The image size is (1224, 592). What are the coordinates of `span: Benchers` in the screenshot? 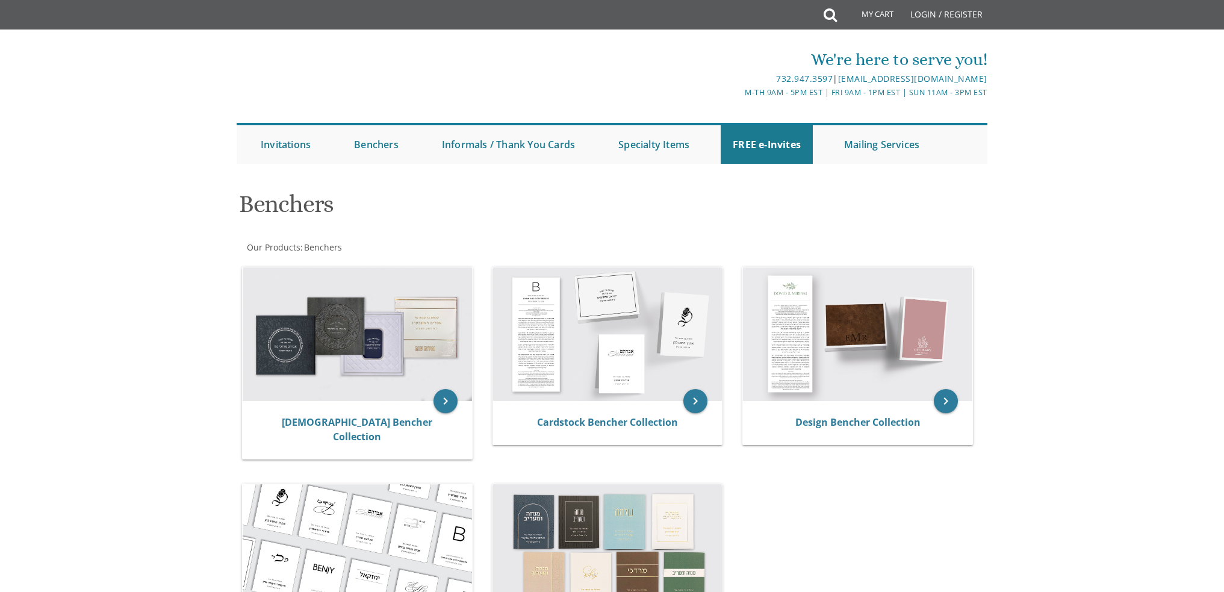 It's located at (323, 247).